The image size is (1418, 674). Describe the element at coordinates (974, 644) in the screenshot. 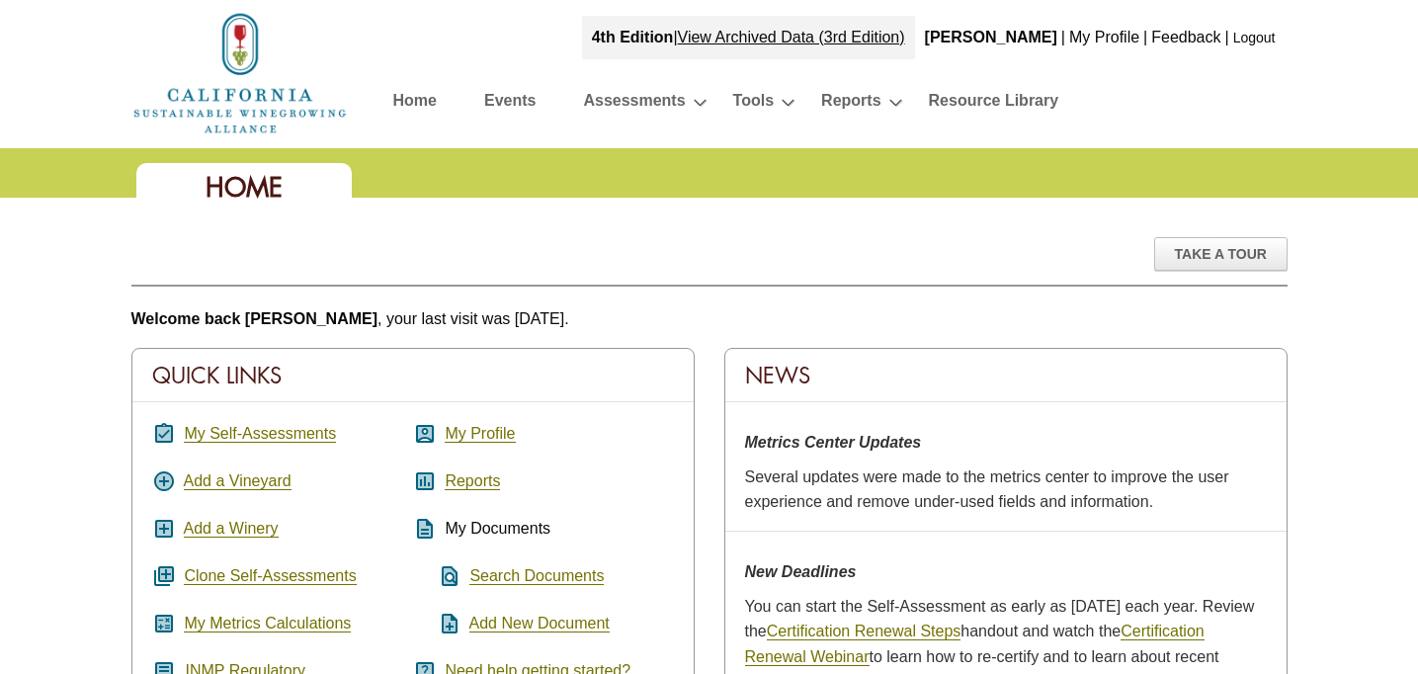

I see `a: Certification Renewal Webinar` at that location.